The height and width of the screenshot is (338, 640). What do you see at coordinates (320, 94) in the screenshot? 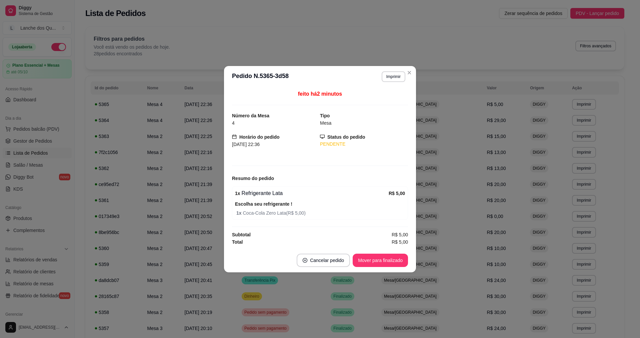
I see `span: feito há 2 minutos` at bounding box center [320, 94].